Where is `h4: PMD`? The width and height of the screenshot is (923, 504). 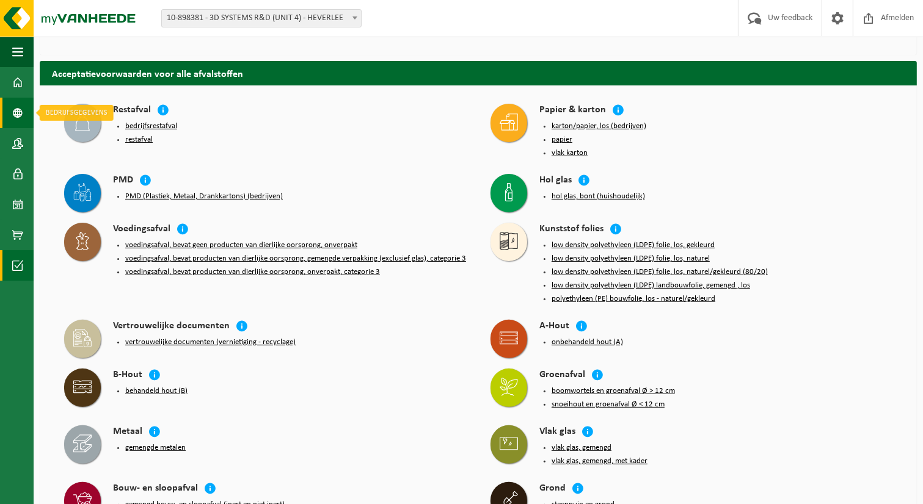 h4: PMD is located at coordinates (123, 181).